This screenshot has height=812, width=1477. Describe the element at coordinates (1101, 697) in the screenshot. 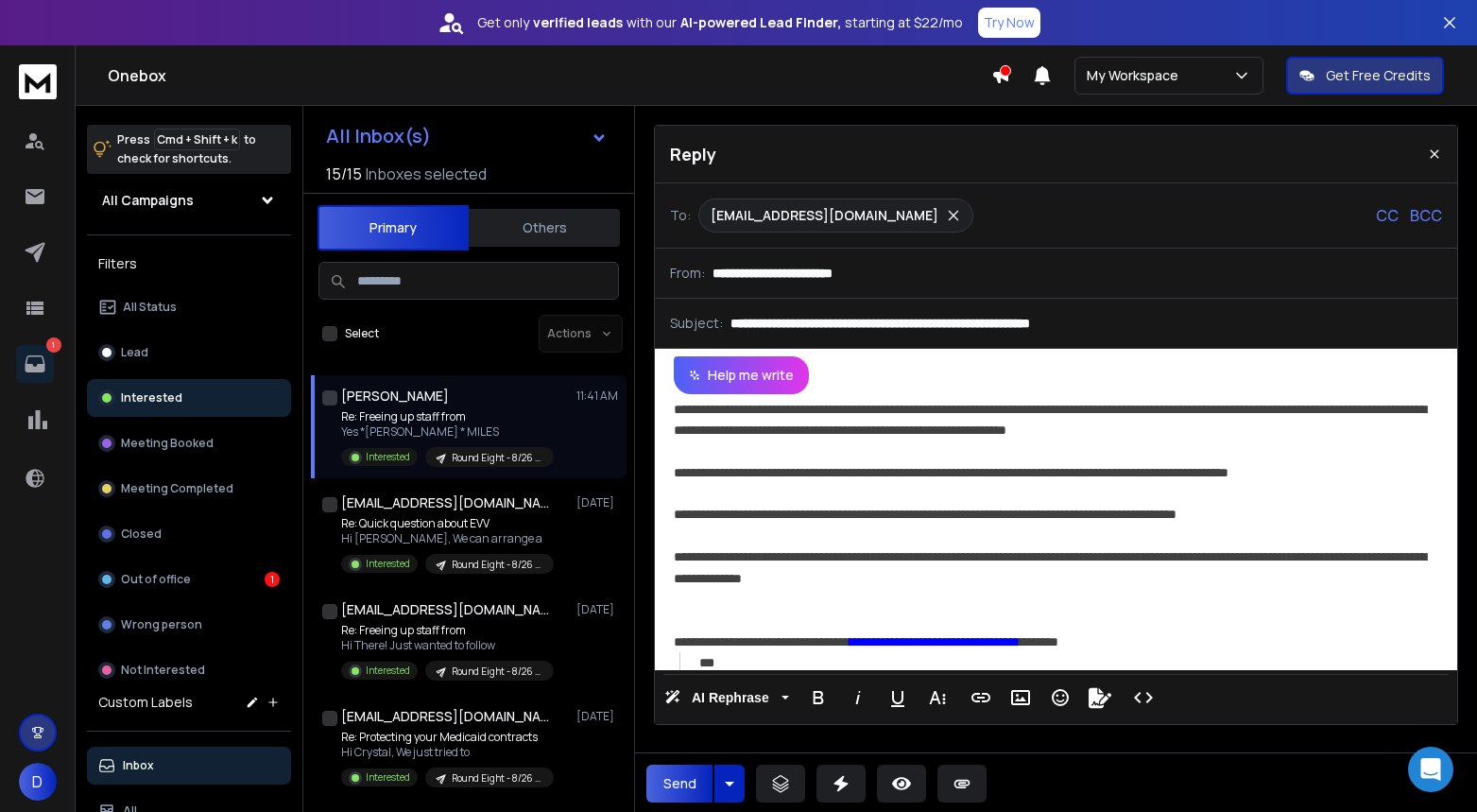

I see `button: Signature` at that location.